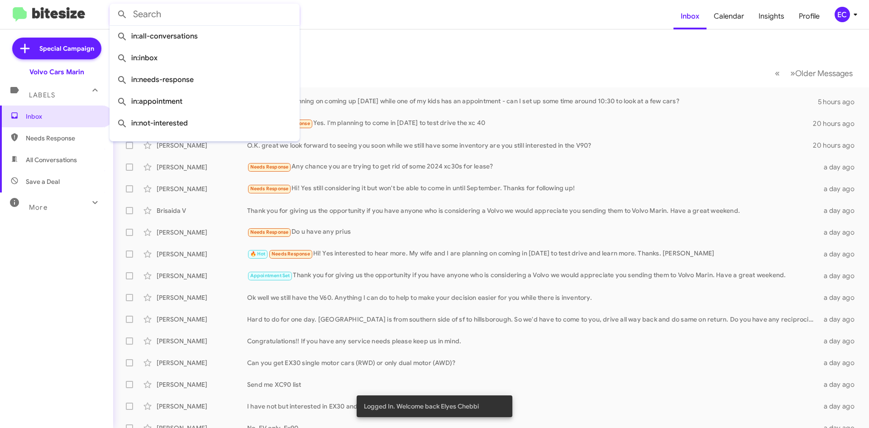  What do you see at coordinates (202, 210) in the screenshot?
I see `div: Brisaida V` at bounding box center [202, 210].